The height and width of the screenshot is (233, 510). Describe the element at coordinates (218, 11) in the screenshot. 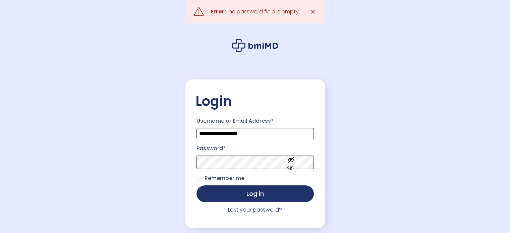

I see `strong: Error:` at that location.